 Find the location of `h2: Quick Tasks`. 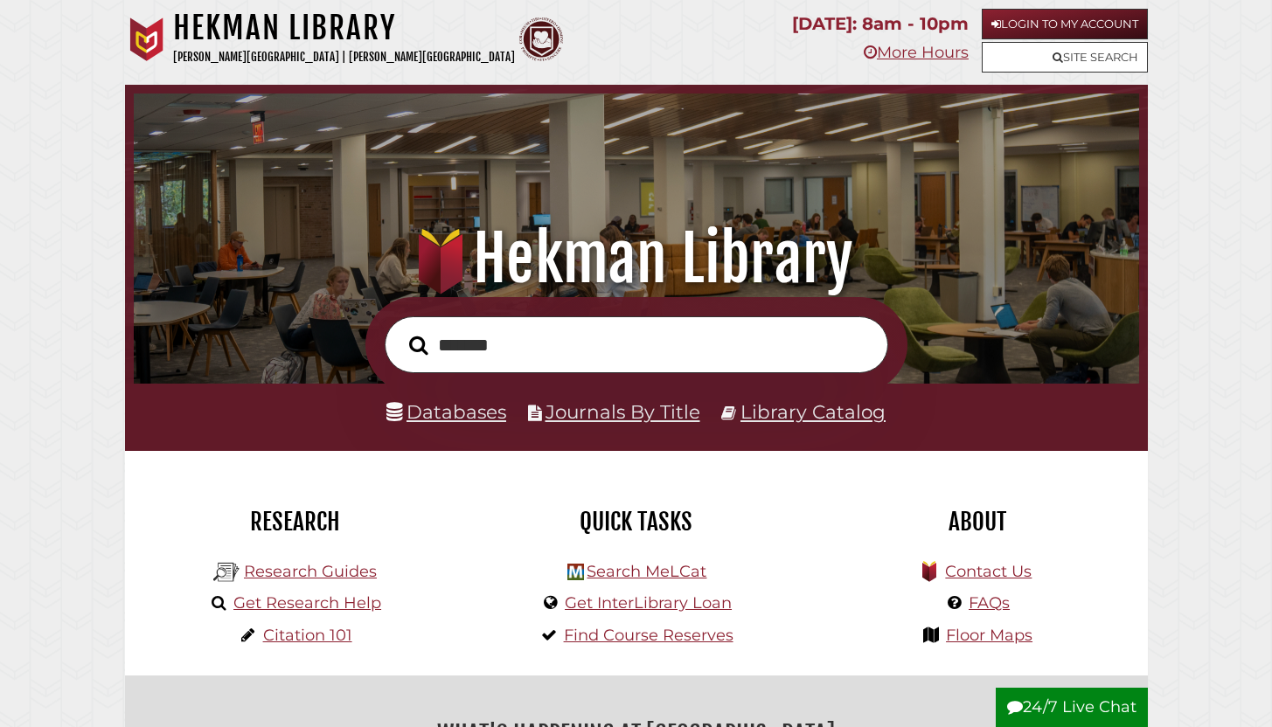

h2: Quick Tasks is located at coordinates (637, 522).